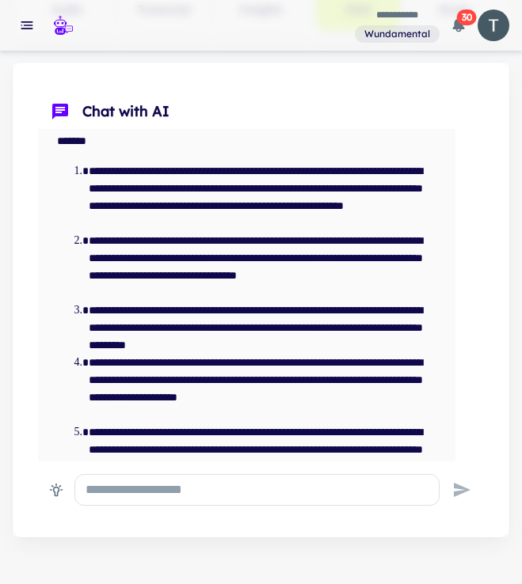 The height and width of the screenshot is (584, 522). I want to click on button: Invite Bot, so click(63, 25).